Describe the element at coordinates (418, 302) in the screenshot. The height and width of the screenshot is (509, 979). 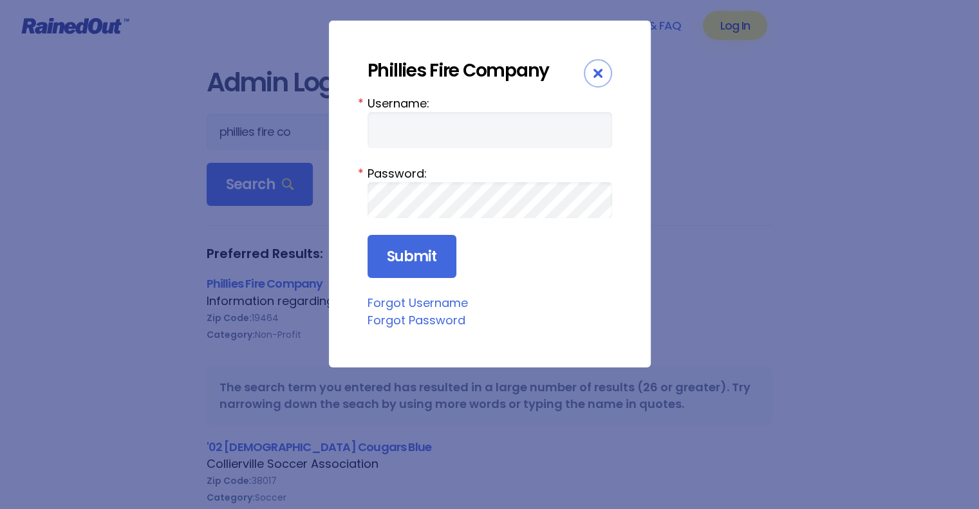
I see `a: Forgot Username` at that location.